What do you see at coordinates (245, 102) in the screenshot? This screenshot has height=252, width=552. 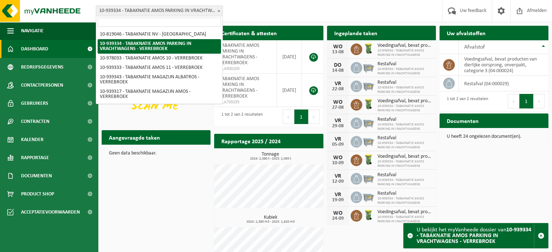 I see `span: VLA709295` at bounding box center [245, 102].